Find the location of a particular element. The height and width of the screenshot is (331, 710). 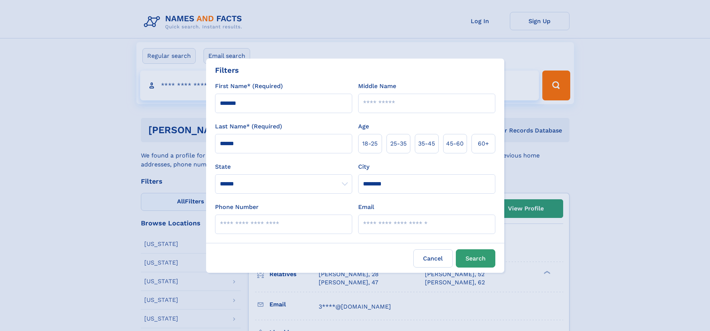

div: Filters is located at coordinates (227, 70).